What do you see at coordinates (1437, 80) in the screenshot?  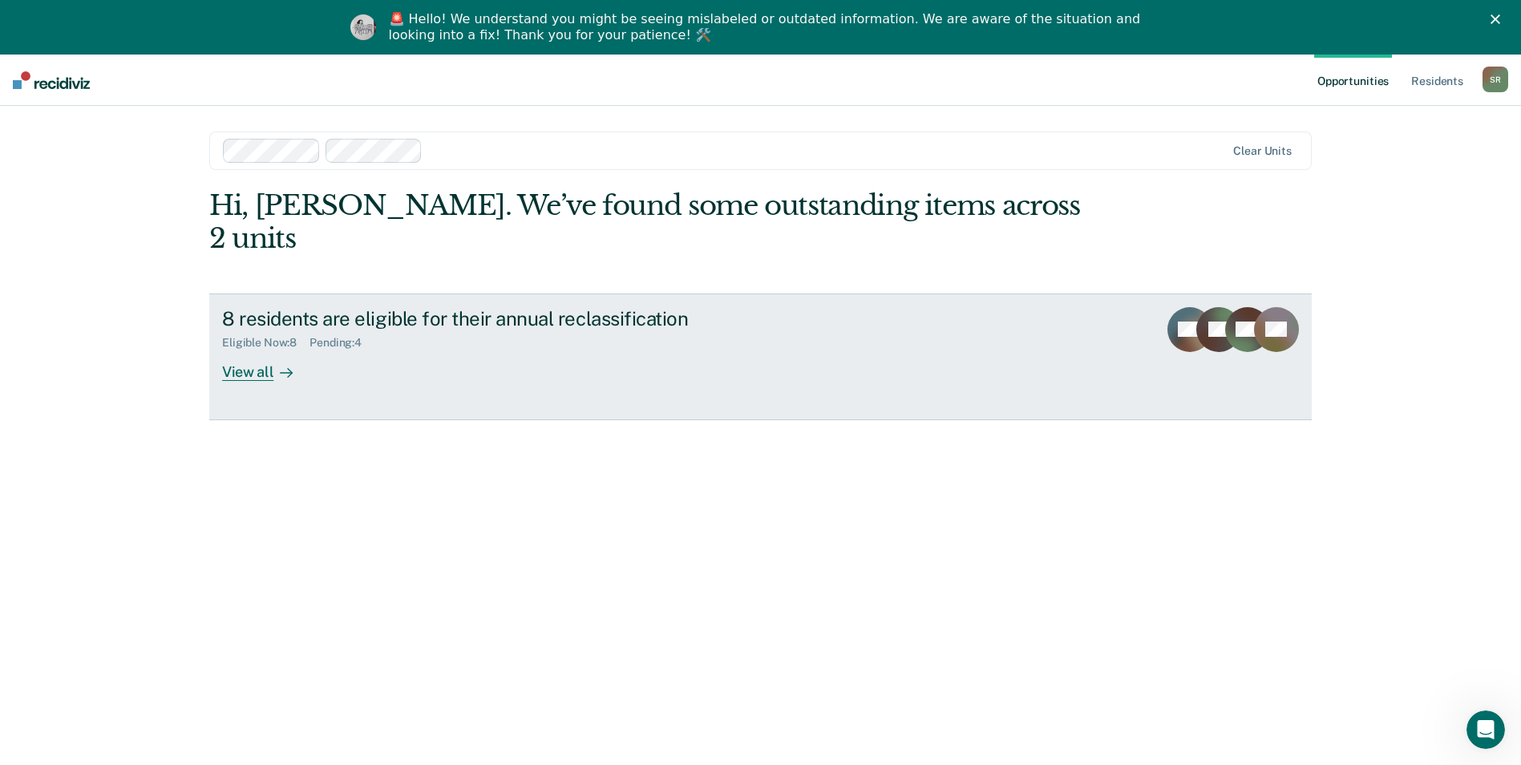 I see `a: Residents` at bounding box center [1437, 80].